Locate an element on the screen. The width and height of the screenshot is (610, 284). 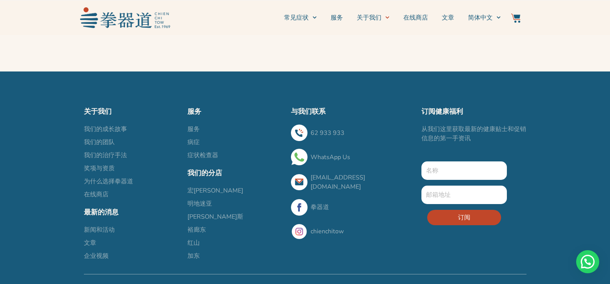
img: Website Icon-03 is located at coordinates (516, 18).